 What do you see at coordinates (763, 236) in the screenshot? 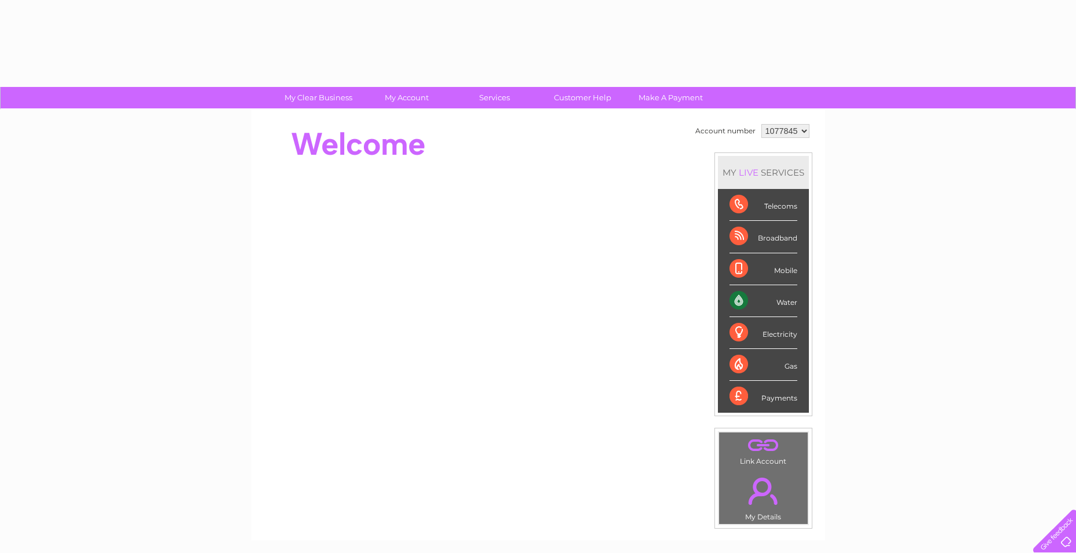
I see `div: Broadband` at bounding box center [763, 236].